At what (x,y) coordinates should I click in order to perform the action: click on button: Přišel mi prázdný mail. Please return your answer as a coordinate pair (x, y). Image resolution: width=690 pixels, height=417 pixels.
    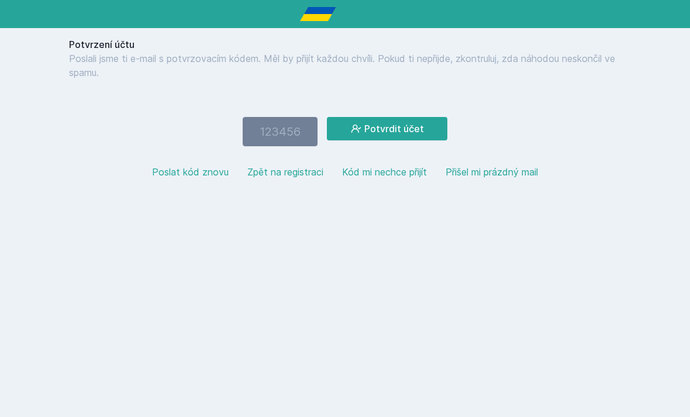
    Looking at the image, I should click on (492, 172).